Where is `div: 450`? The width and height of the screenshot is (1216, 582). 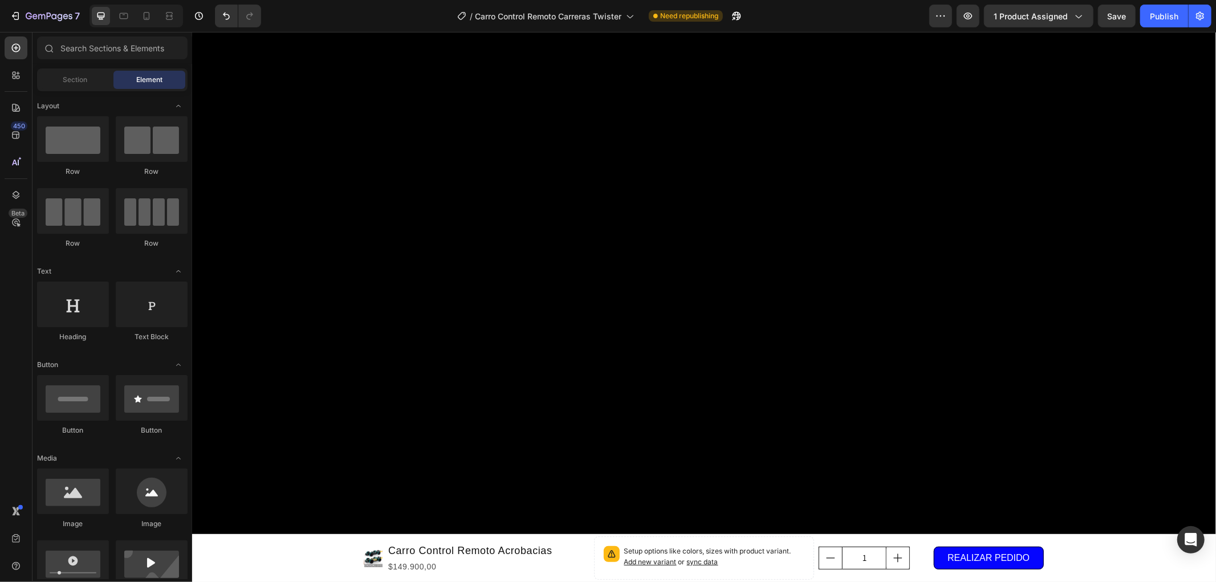
div: 450 is located at coordinates (19, 126).